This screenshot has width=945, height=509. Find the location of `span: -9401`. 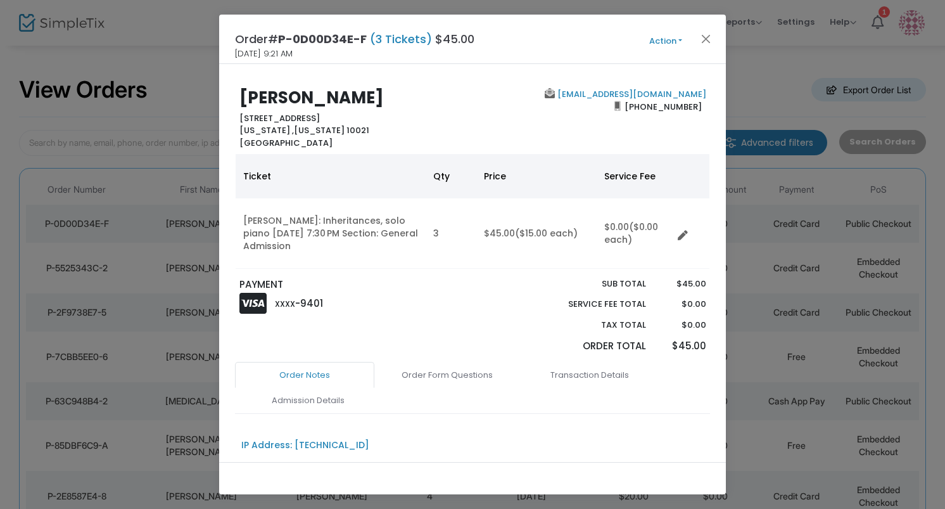

span: -9401 is located at coordinates (309, 303).